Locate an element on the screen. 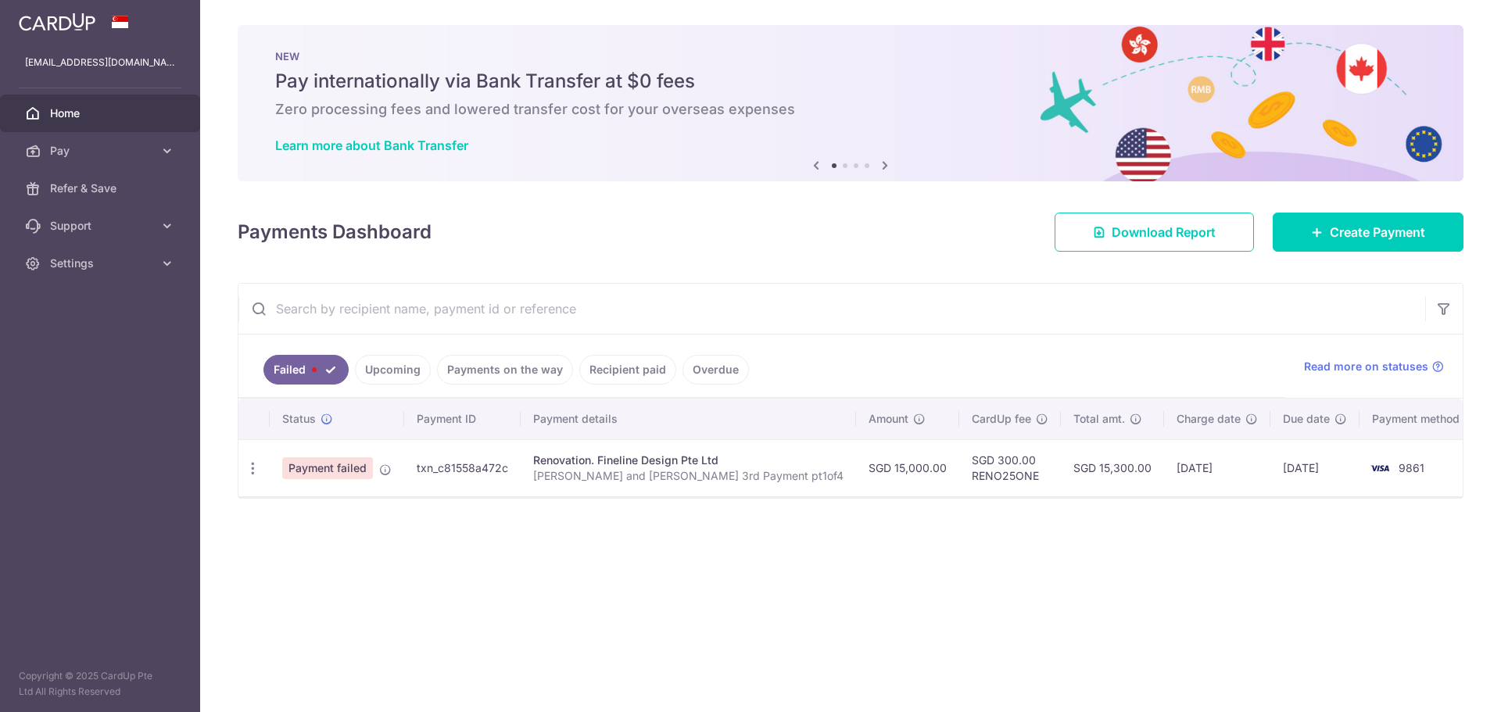 This screenshot has width=1501, height=712. span: Amount is located at coordinates (888, 419).